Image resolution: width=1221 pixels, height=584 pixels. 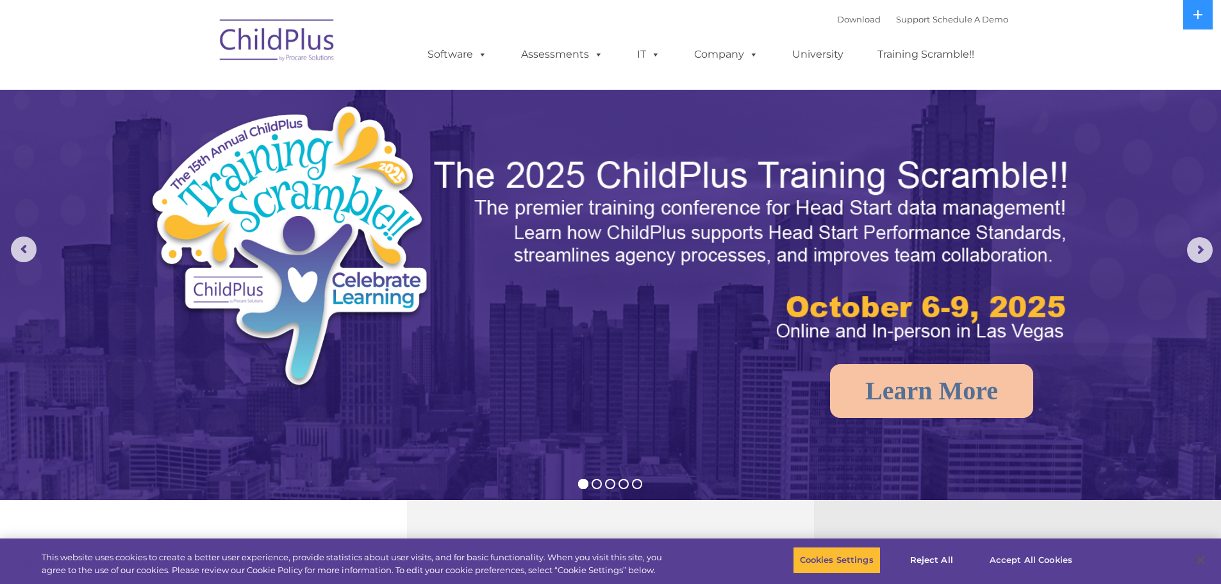 I want to click on a: IT, so click(x=648, y=54).